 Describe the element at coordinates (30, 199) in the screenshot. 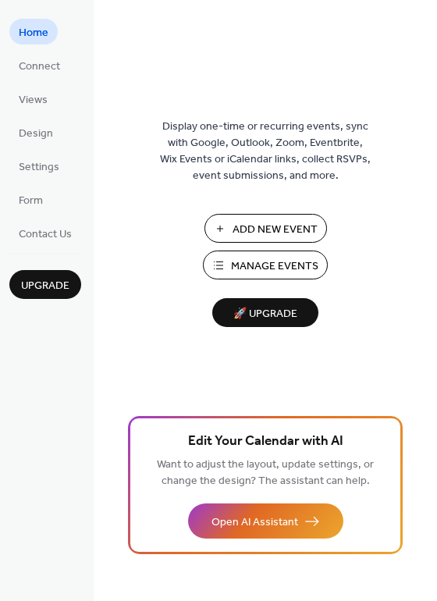

I see `a: Form` at that location.